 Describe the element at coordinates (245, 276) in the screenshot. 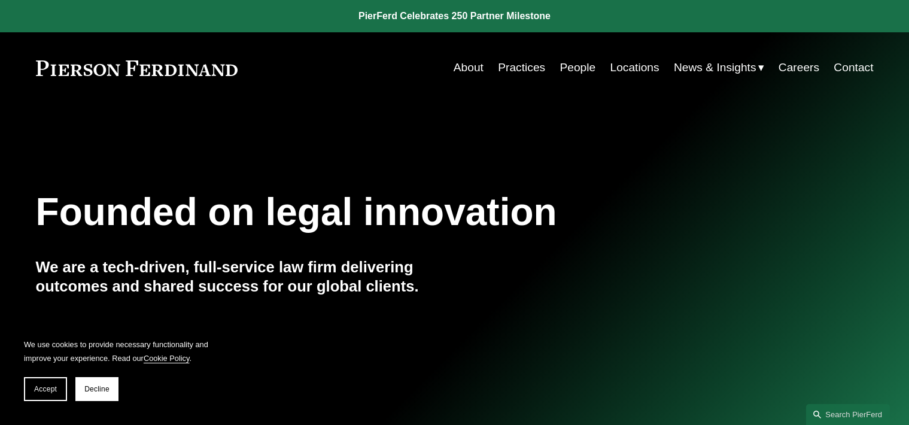

I see `h4: We are a tech-driven, full-service law firm delivering outcomes and shared success for our global...` at that location.